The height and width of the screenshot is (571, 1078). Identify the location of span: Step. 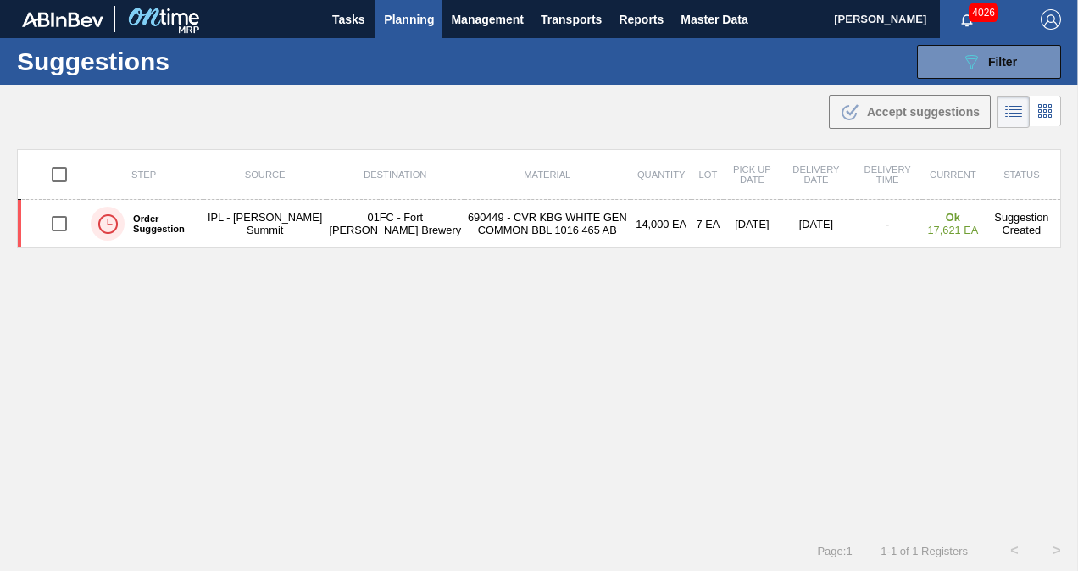
(143, 175).